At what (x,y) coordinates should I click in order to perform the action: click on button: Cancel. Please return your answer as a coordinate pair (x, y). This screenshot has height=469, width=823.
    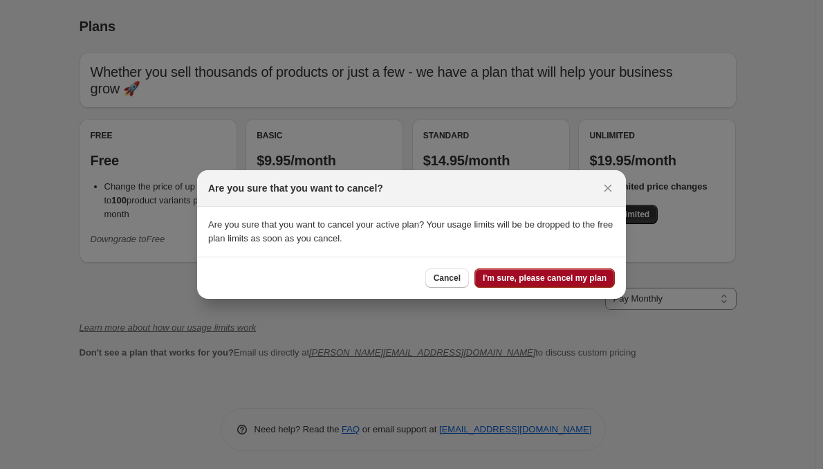
    Looking at the image, I should click on (447, 278).